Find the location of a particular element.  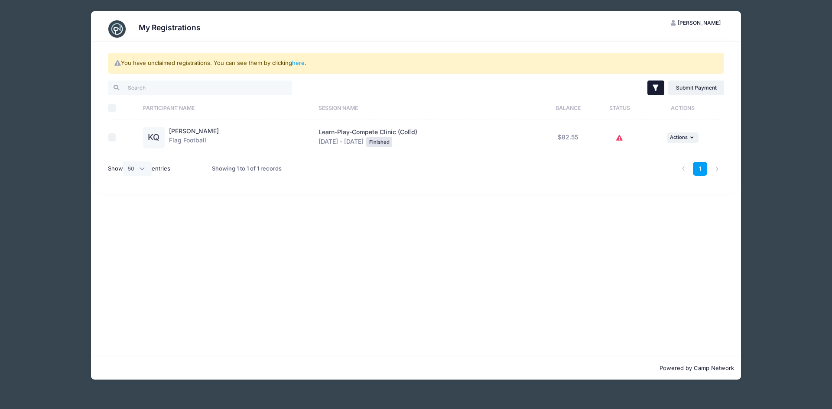

div: Finished is located at coordinates (379, 142).